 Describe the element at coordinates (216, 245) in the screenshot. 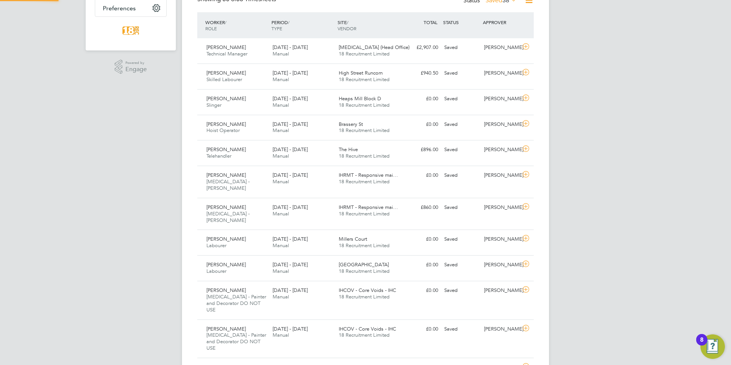

I see `span: Labourer` at that location.